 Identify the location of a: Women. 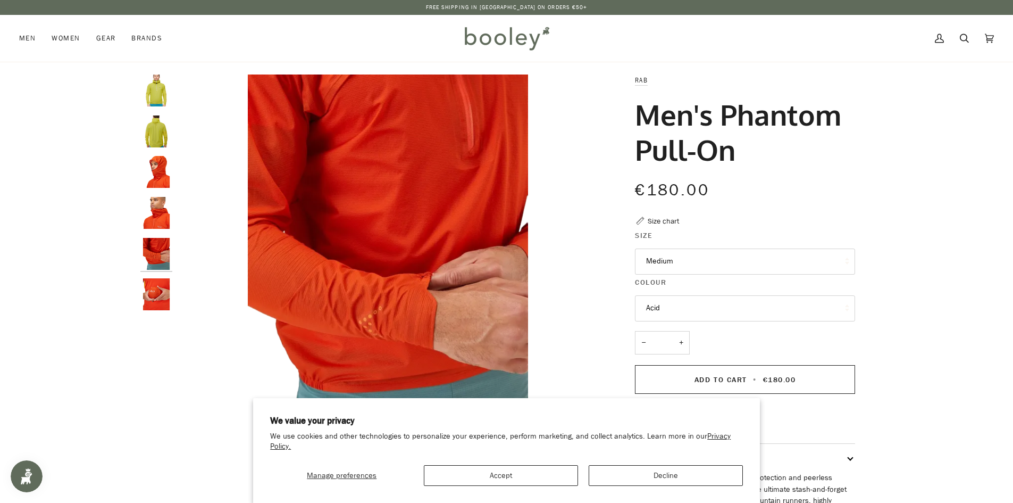
(65, 38).